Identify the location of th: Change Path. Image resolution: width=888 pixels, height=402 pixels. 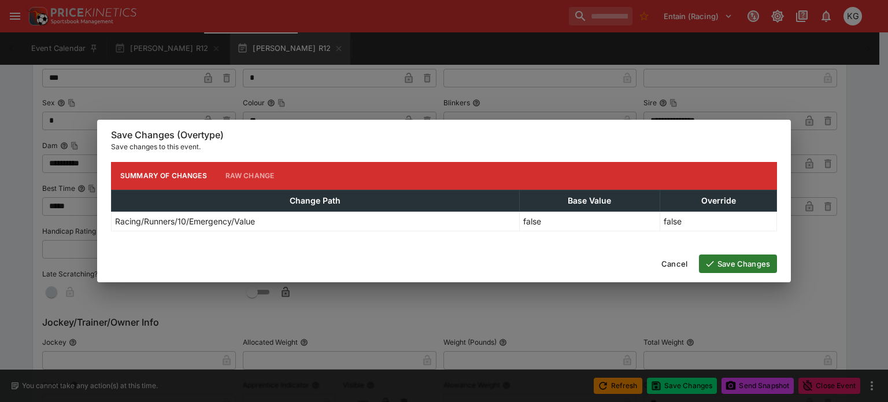
(316, 200).